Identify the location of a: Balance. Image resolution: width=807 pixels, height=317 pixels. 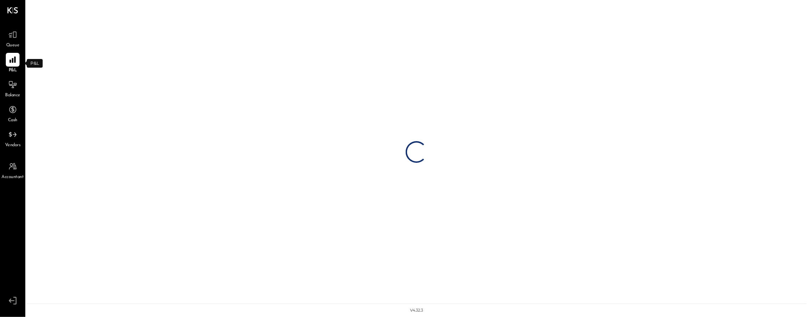
(13, 88).